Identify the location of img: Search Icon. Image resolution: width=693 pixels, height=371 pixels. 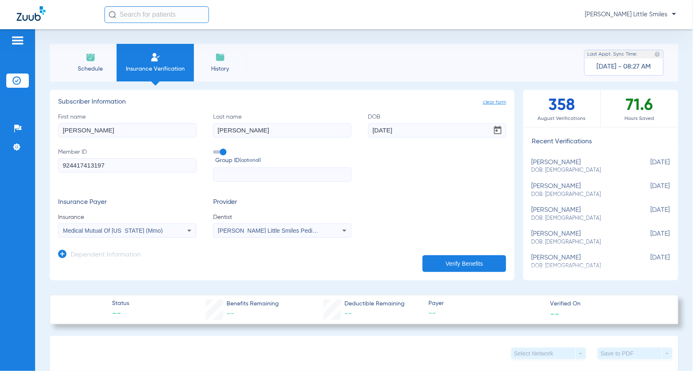
(112, 15).